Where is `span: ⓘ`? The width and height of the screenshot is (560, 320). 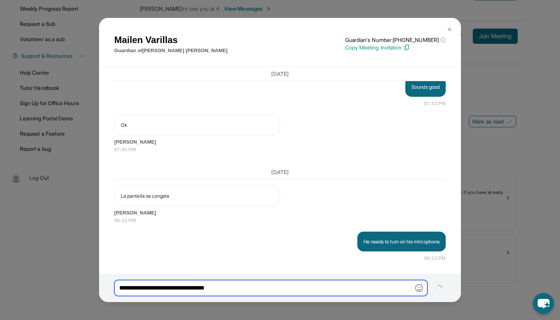 span: ⓘ is located at coordinates (443, 40).